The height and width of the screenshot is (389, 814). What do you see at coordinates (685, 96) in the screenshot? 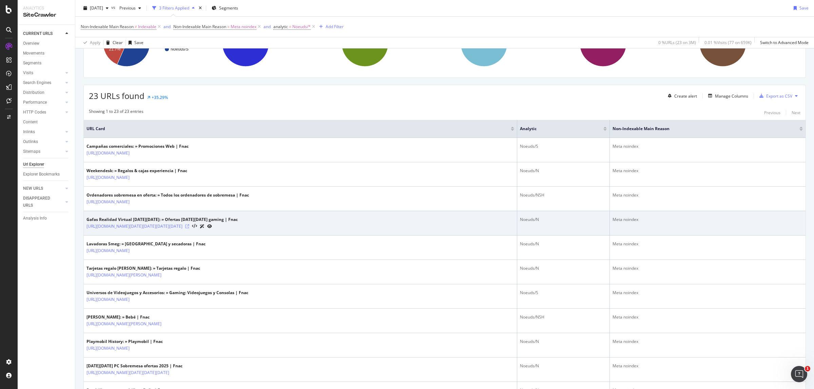
I see `div: Create alert` at bounding box center [685, 96].